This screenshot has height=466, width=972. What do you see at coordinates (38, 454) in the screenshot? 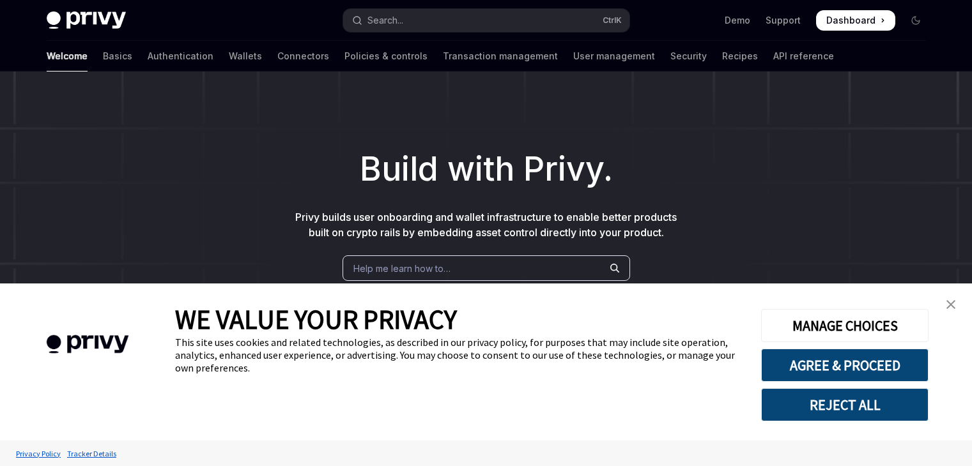
I see `a: Privacy Policy` at bounding box center [38, 454].